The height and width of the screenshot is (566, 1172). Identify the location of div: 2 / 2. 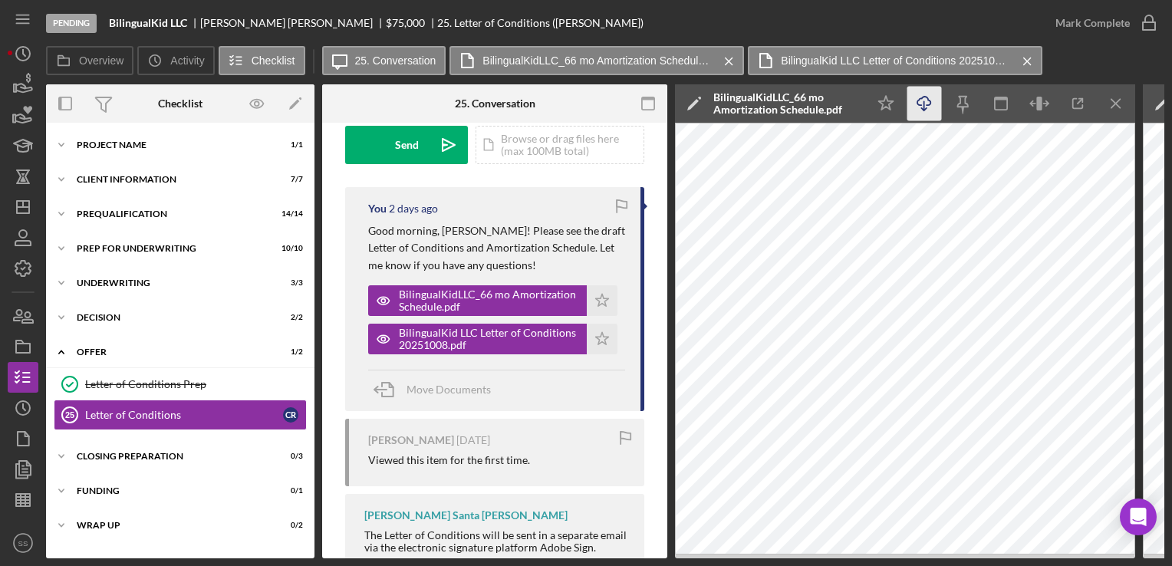
(289, 318).